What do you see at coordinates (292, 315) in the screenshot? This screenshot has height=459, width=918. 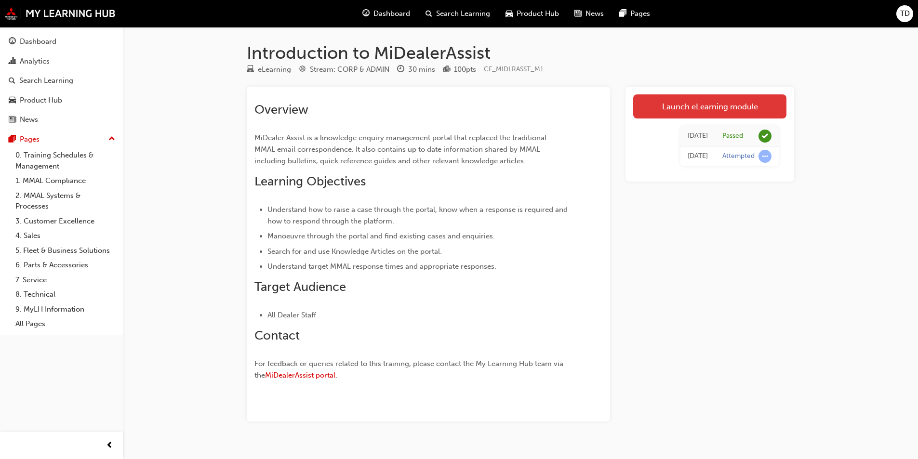 I see `span: All Dealer Staff` at bounding box center [292, 315].